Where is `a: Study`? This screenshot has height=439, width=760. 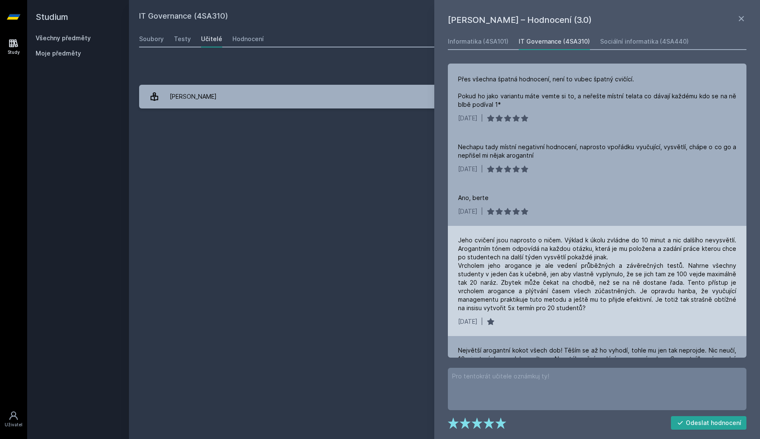
a: Study is located at coordinates (14, 47).